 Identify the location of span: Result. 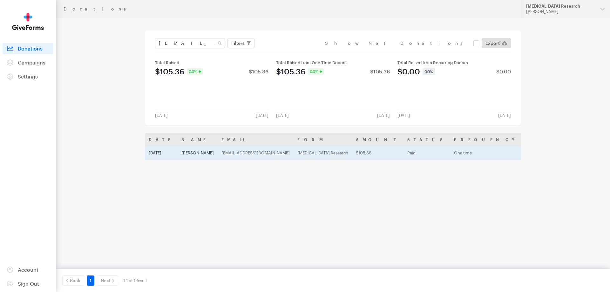
(141, 280).